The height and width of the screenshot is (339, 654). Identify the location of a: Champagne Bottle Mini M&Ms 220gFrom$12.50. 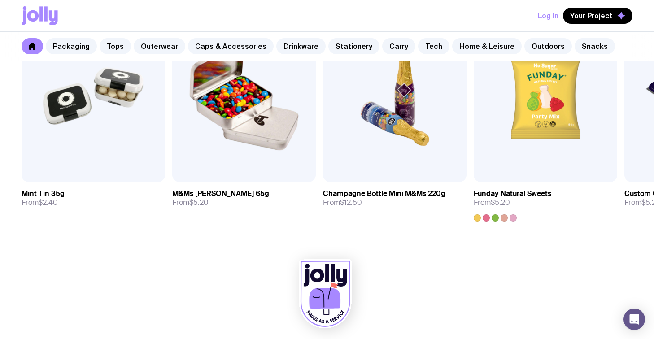
(395, 198).